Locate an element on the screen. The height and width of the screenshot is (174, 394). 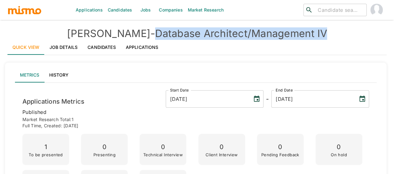
button: Metrics is located at coordinates (30, 75).